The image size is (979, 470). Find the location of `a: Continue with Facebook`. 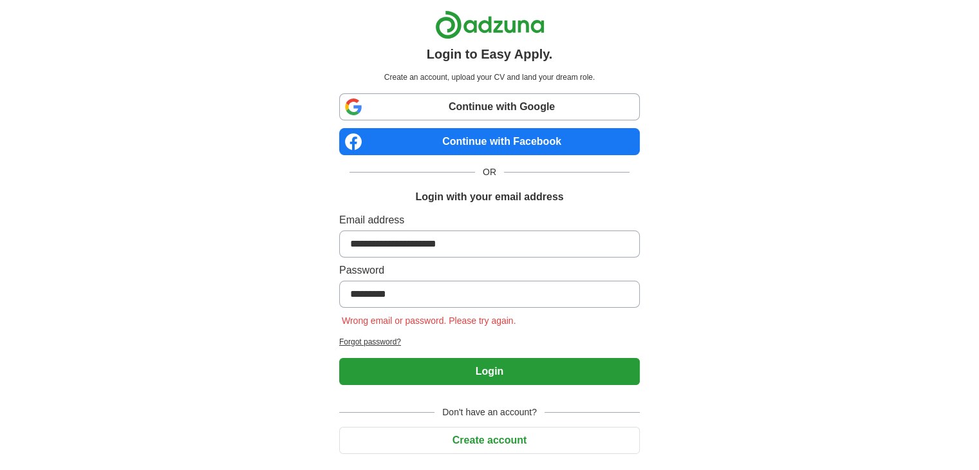

a: Continue with Facebook is located at coordinates (489, 142).